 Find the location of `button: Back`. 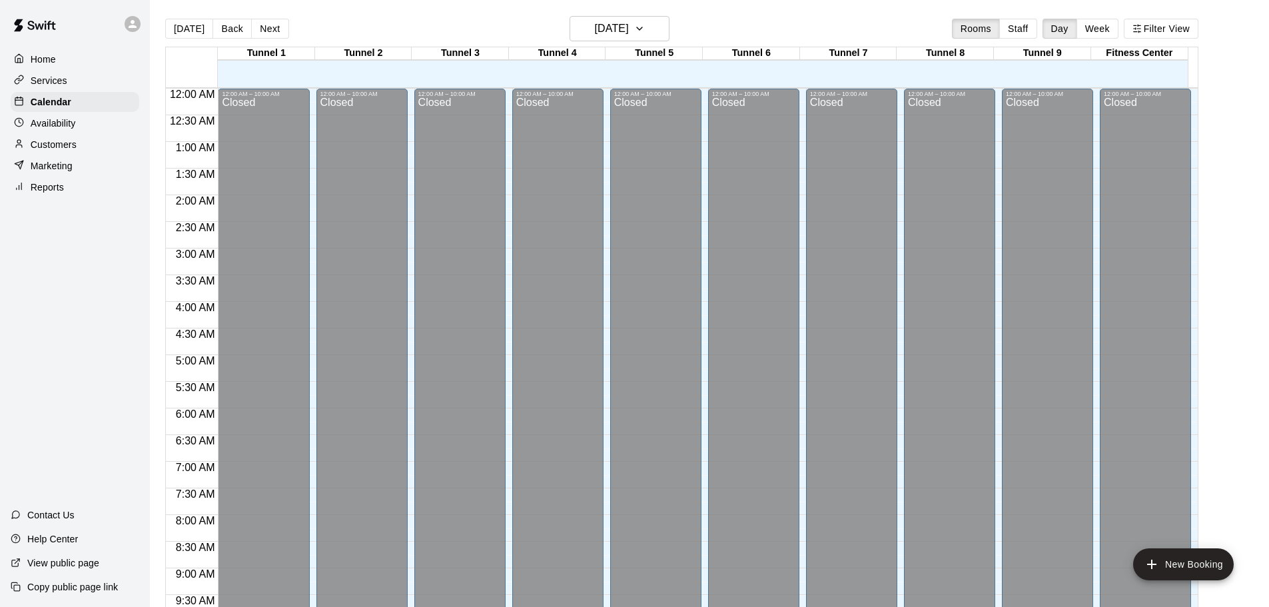

button: Back is located at coordinates (232, 29).